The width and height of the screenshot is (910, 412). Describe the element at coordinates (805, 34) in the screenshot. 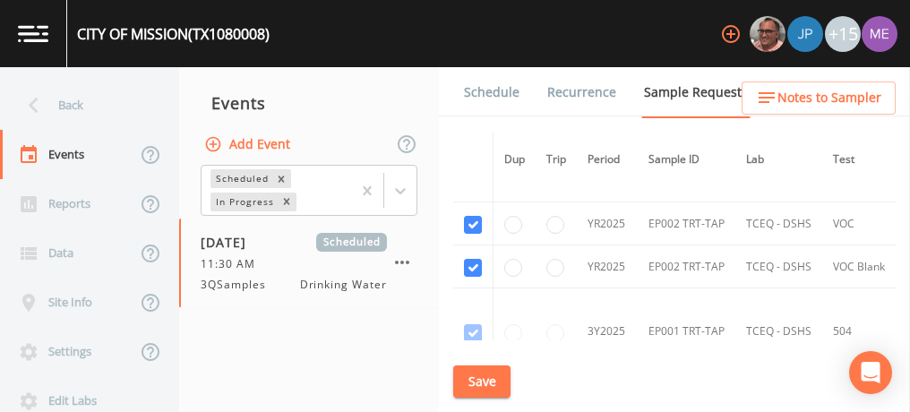

I see `div: Joshua gere Paul` at that location.